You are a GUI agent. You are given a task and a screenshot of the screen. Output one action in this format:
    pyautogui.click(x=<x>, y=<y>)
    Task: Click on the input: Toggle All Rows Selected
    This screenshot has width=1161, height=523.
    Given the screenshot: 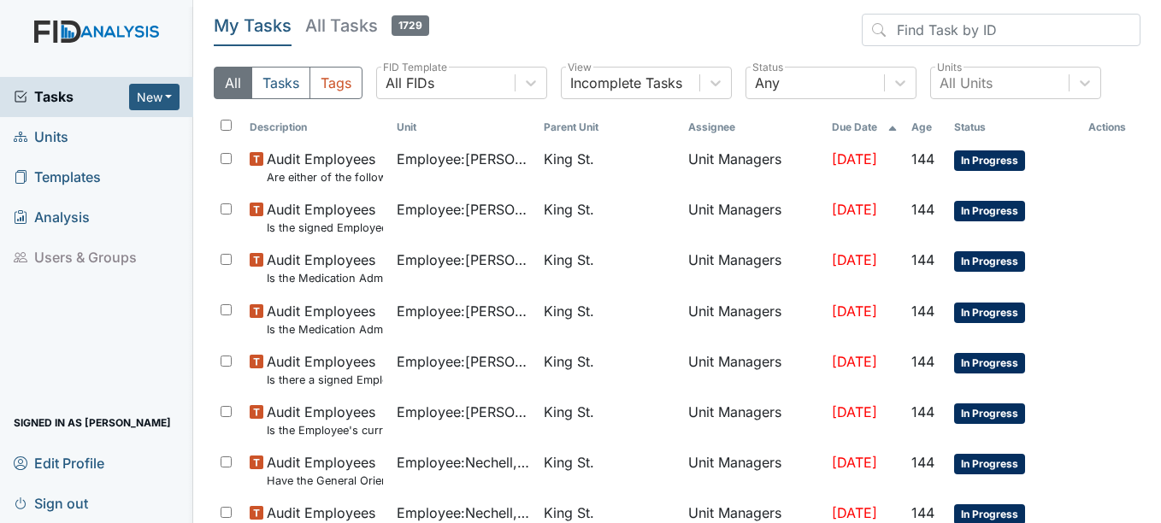 What is the action you would take?
    pyautogui.click(x=226, y=125)
    